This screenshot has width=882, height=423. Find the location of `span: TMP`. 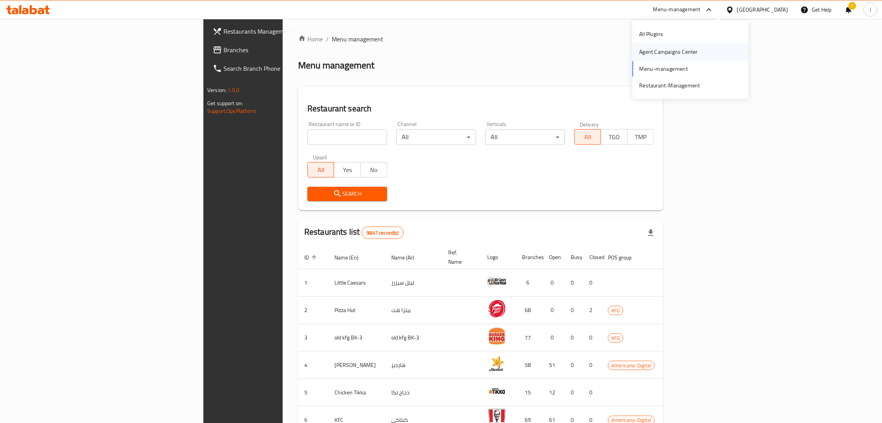

span: TMP is located at coordinates (641, 137).